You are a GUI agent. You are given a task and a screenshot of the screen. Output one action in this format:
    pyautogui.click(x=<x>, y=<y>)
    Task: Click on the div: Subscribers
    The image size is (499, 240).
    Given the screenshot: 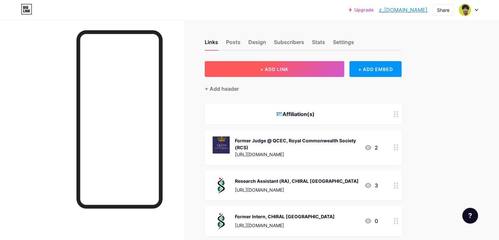 What is the action you would take?
    pyautogui.click(x=289, y=44)
    